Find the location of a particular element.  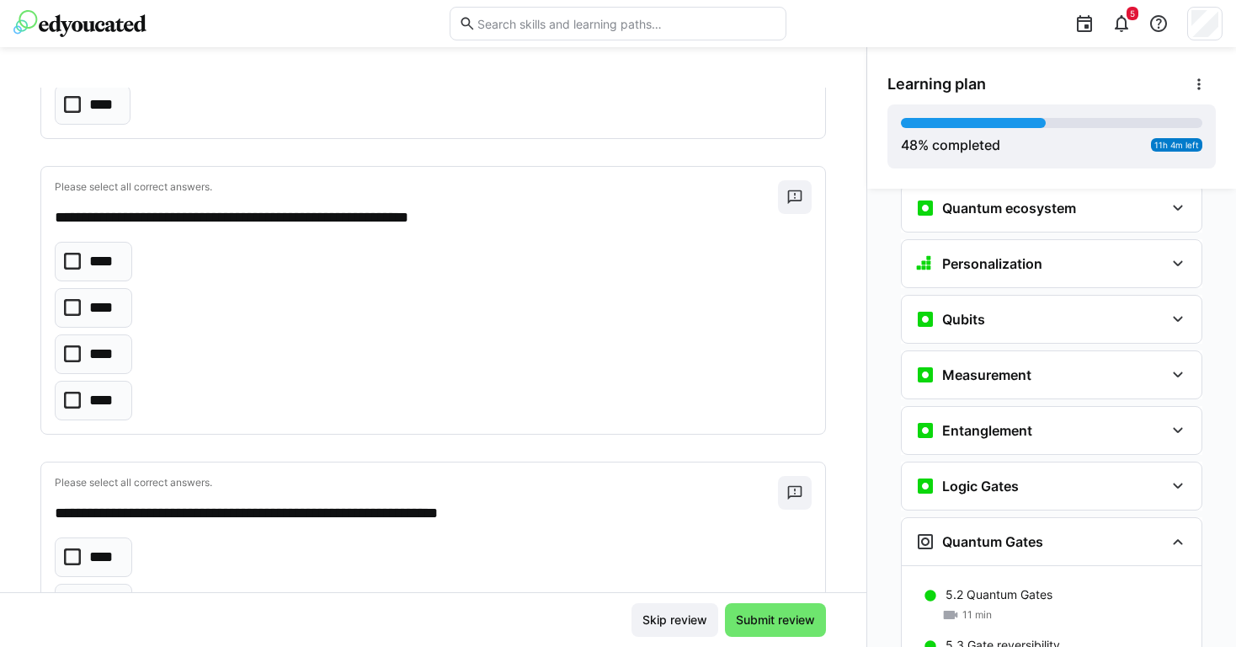

span: Skip review is located at coordinates (674, 620).